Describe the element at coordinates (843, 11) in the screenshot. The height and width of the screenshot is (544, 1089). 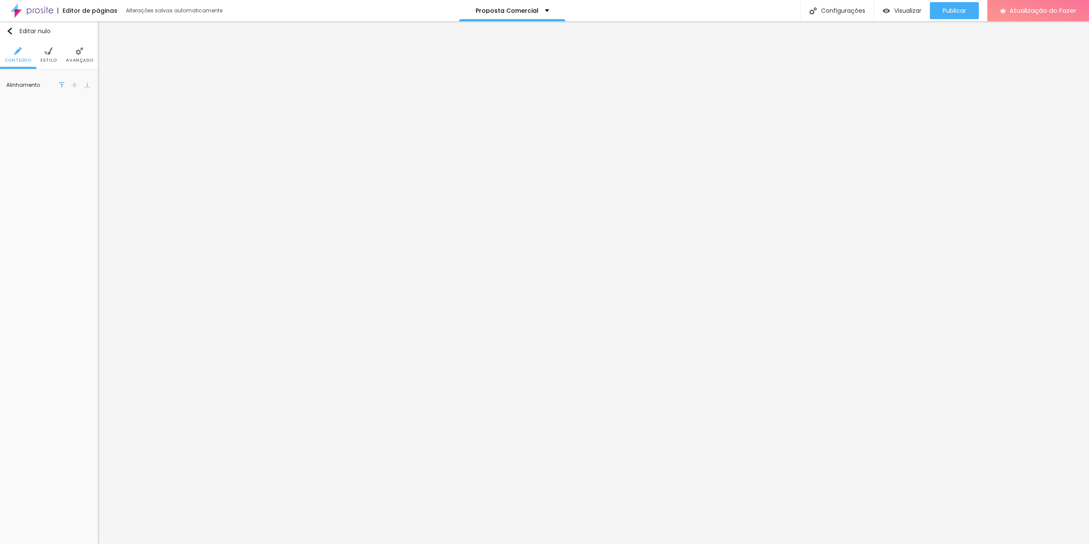
I see `font: Configurações` at that location.